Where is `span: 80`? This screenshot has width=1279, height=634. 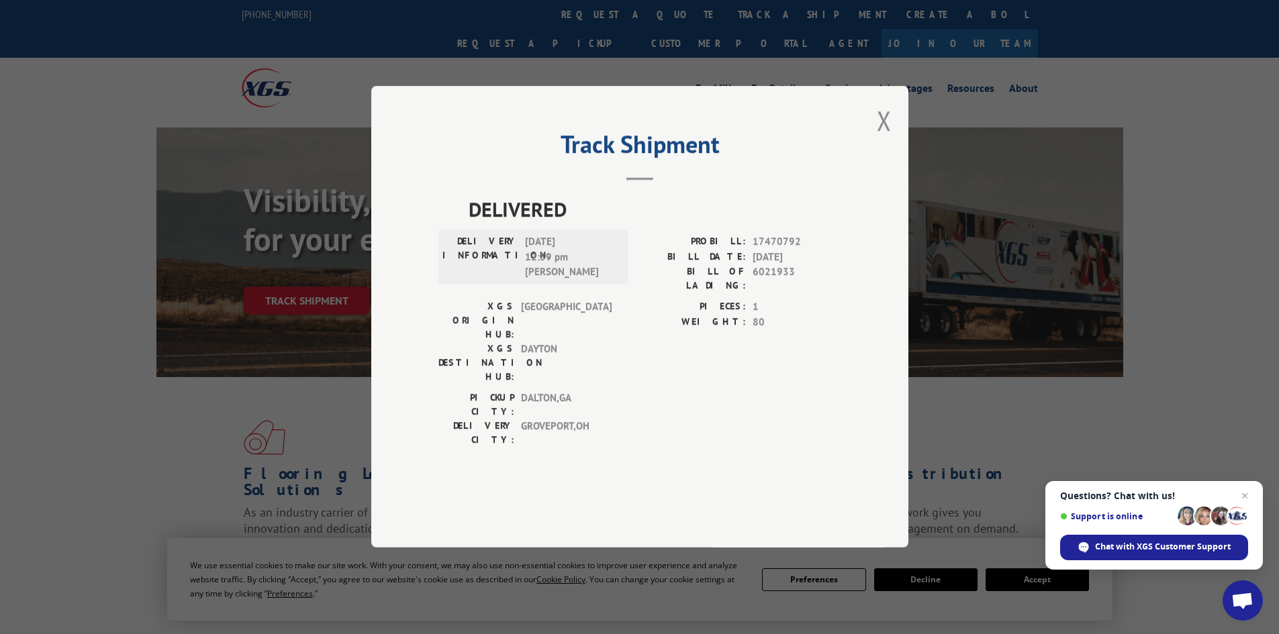
span: 80 is located at coordinates (797, 322).